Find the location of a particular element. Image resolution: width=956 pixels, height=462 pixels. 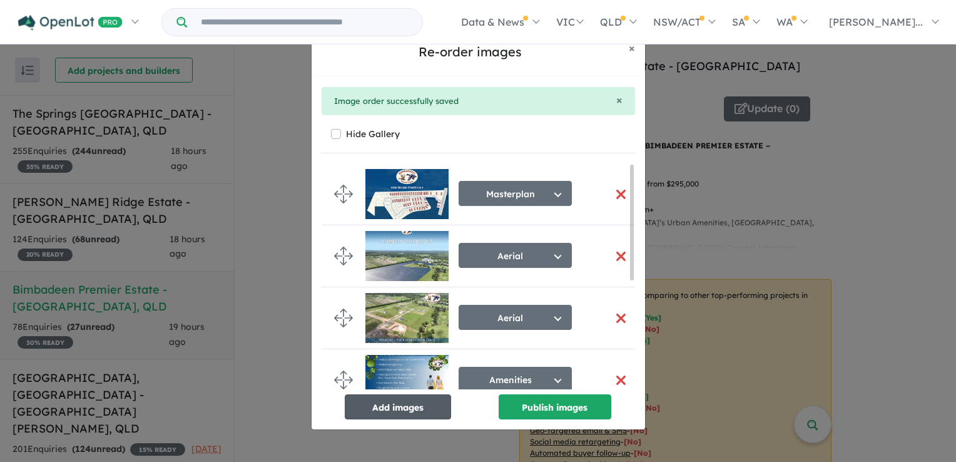

img: Bimbadeen%20Premier%20Estate%20-%20St%20Helens___1760320869.jpg is located at coordinates (406, 194).